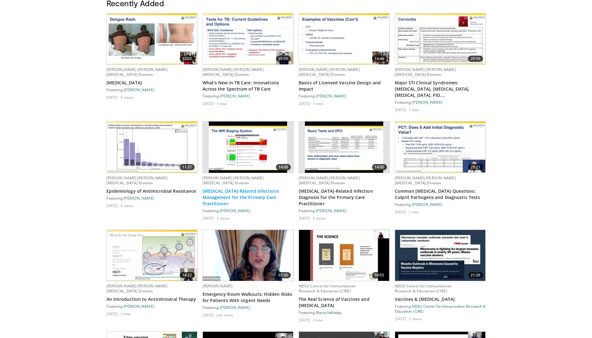 The image size is (592, 338). Describe the element at coordinates (187, 167) in the screenshot. I see `span: 11:37` at that location.